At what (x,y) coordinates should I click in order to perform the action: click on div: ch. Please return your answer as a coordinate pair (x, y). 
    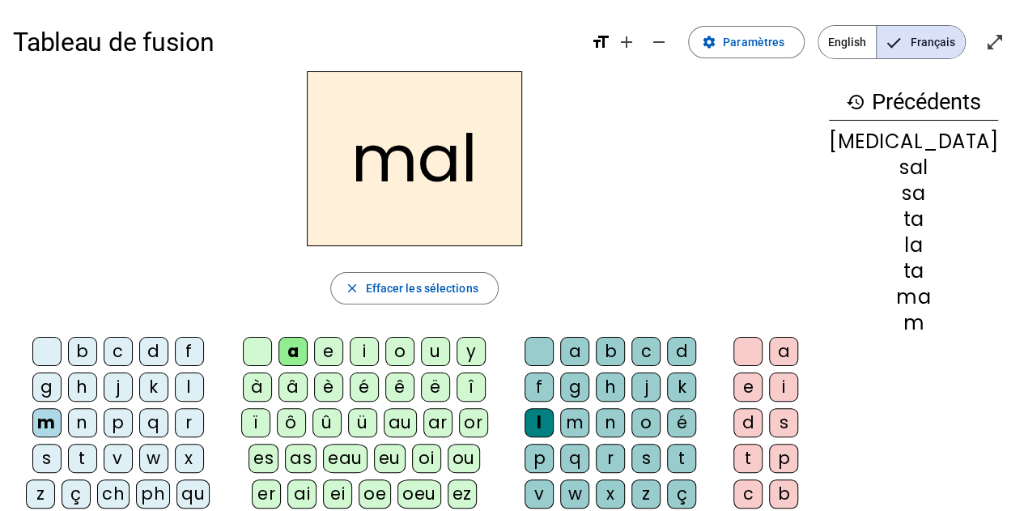
    Looking at the image, I should click on (113, 494).